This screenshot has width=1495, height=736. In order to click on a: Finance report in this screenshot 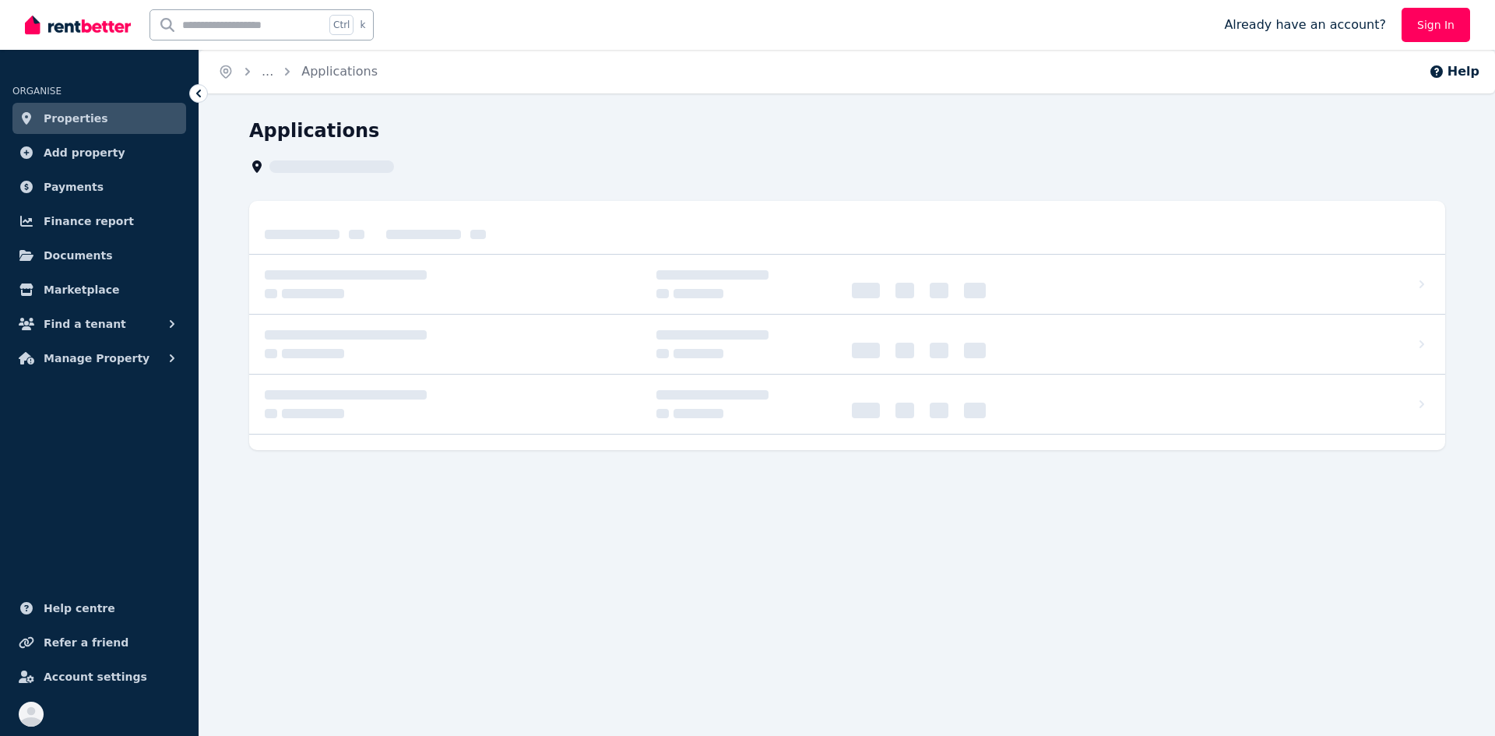, I will do `click(99, 221)`.